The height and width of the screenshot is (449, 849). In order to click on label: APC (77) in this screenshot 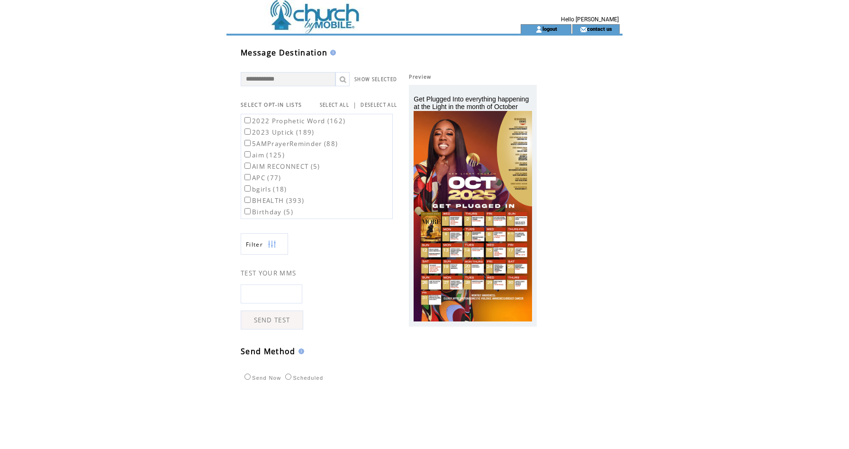, I will do `click(262, 178)`.